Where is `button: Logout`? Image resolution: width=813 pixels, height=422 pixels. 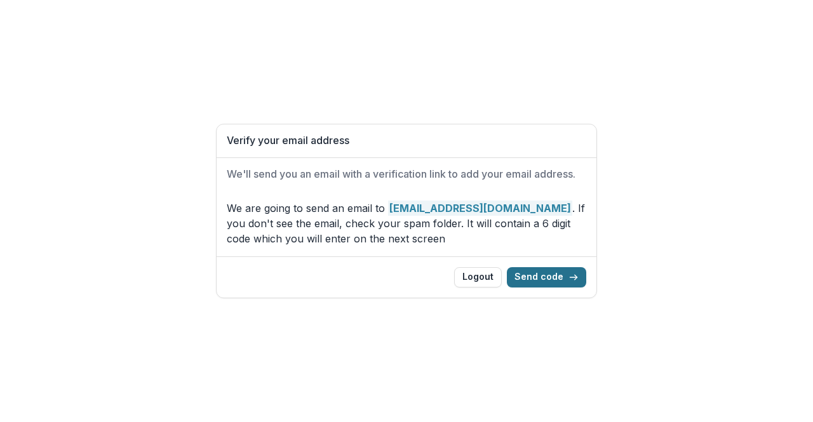 button: Logout is located at coordinates (478, 278).